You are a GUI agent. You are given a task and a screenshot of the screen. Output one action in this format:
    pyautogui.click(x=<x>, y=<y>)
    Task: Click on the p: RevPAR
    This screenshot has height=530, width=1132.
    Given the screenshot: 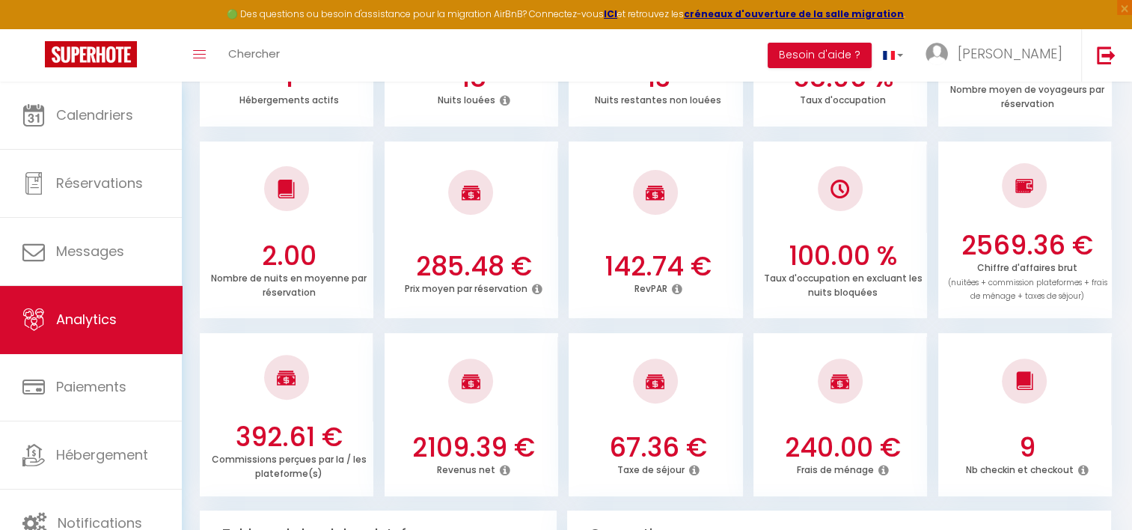 What is the action you would take?
    pyautogui.click(x=651, y=287)
    